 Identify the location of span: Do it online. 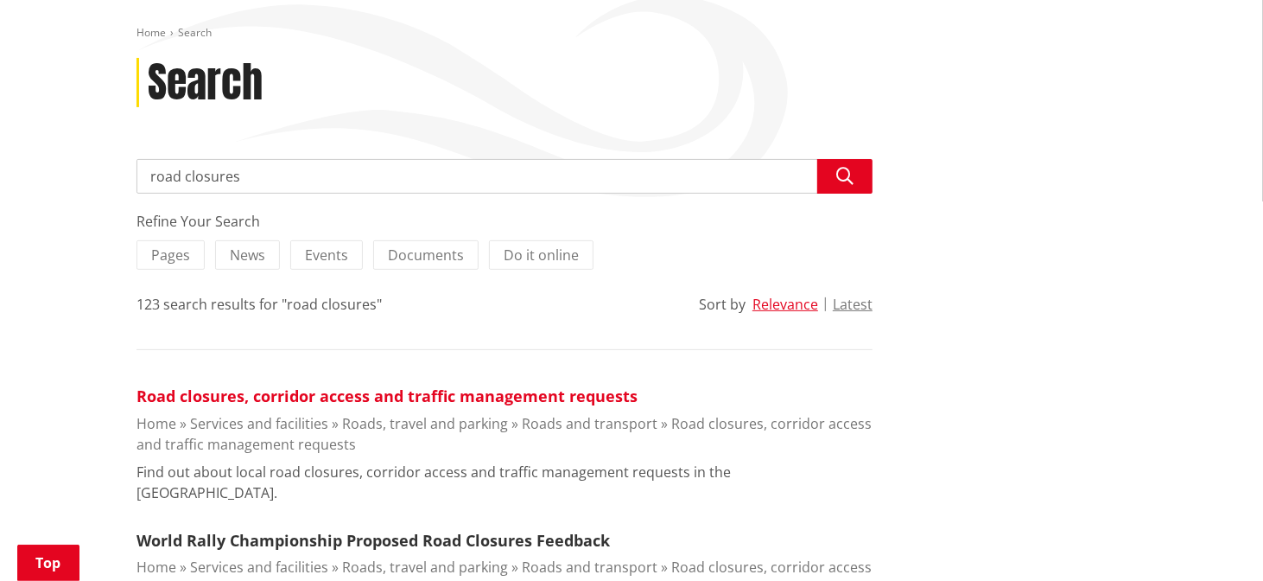
(541, 255).